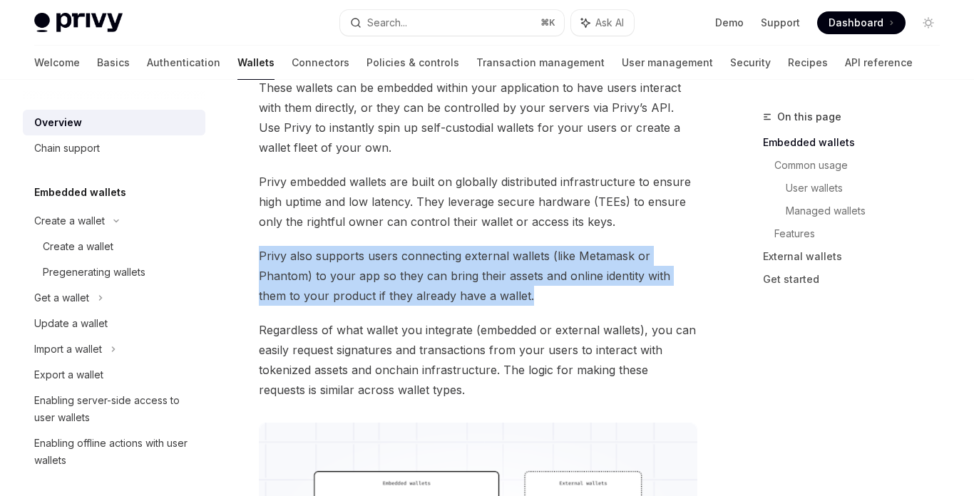 The image size is (974, 496). Describe the element at coordinates (58, 123) in the screenshot. I see `div: Overview` at that location.